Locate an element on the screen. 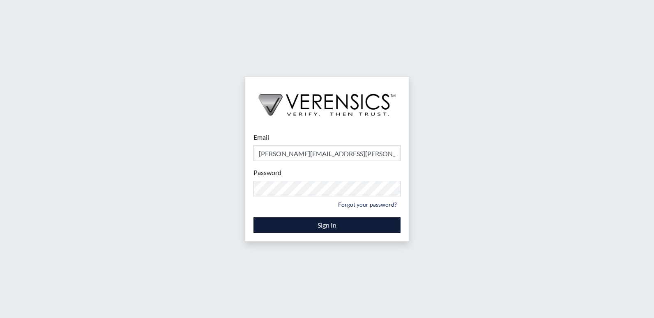  label: Email is located at coordinates (261, 137).